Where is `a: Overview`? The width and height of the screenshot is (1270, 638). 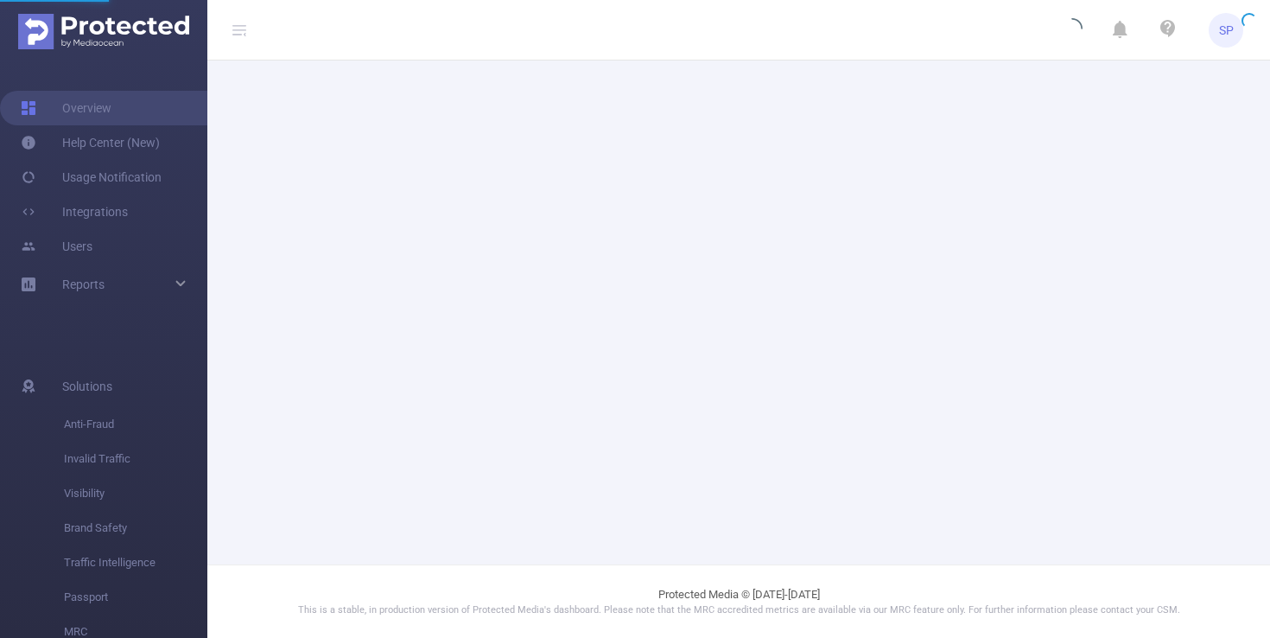
a: Overview is located at coordinates (66, 108).